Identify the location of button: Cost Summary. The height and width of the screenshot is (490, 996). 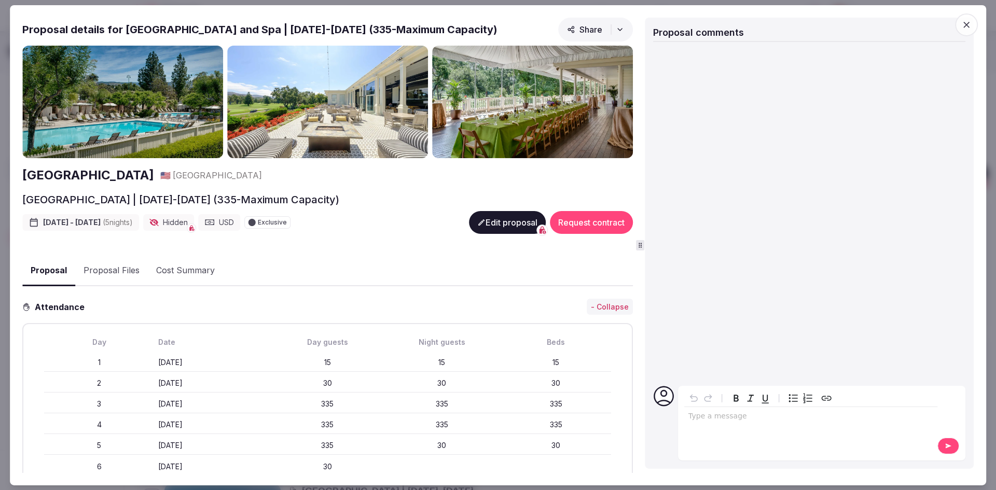
(185, 271).